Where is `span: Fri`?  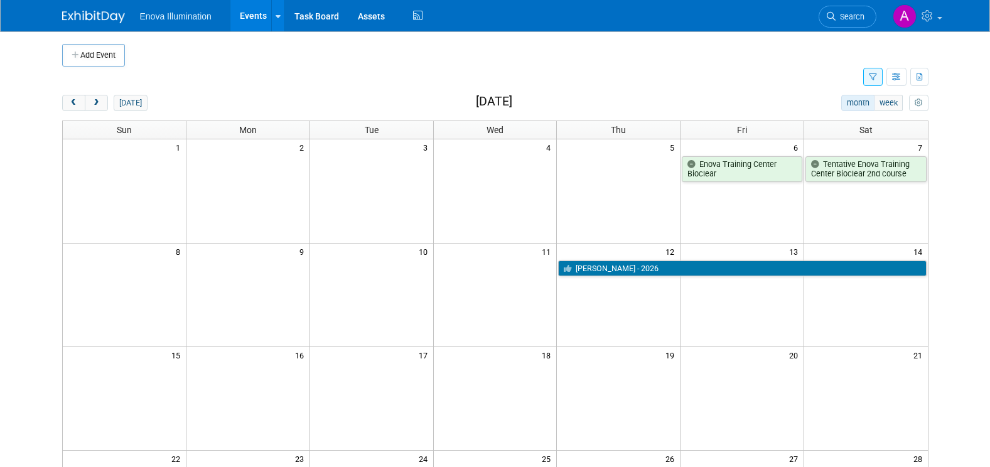 span: Fri is located at coordinates (742, 130).